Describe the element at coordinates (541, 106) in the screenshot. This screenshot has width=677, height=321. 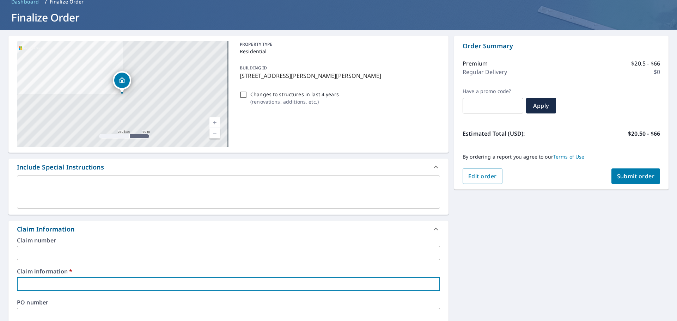
I see `button: Apply` at that location.